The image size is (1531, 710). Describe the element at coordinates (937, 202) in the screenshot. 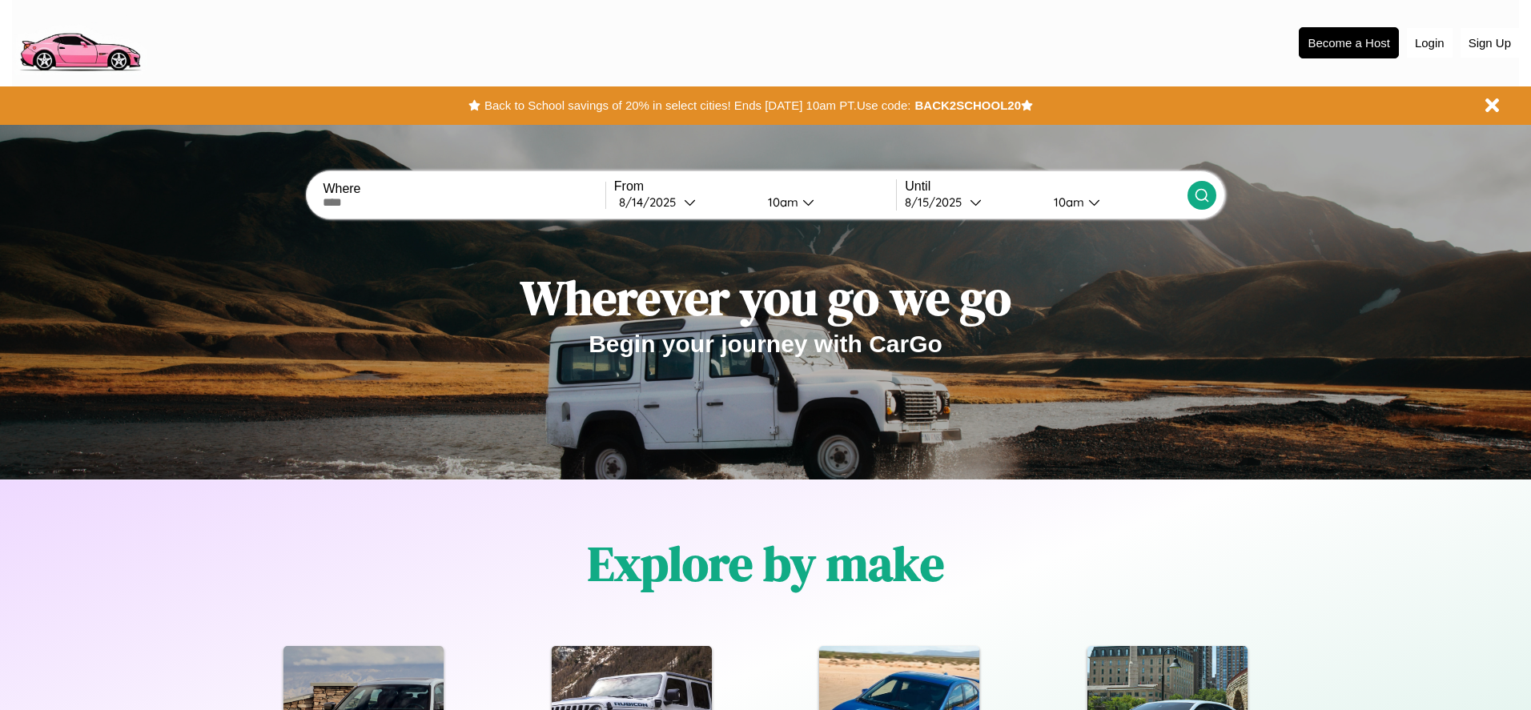

I see `div: 8 / 15 / 2025` at that location.